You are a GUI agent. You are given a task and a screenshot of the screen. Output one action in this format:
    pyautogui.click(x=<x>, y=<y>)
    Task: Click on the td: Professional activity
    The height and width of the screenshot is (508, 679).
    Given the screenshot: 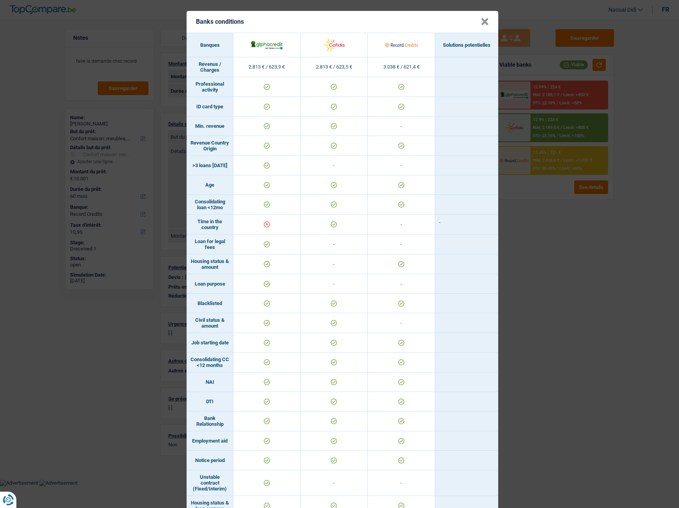 What is the action you would take?
    pyautogui.click(x=210, y=87)
    